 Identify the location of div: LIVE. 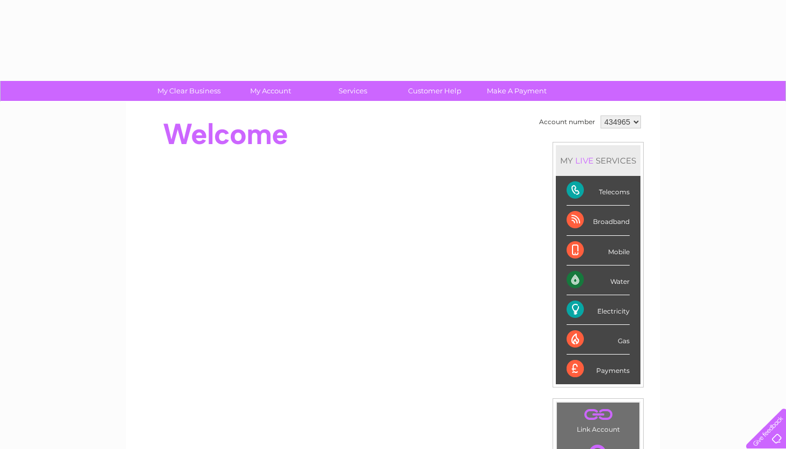
(584, 160).